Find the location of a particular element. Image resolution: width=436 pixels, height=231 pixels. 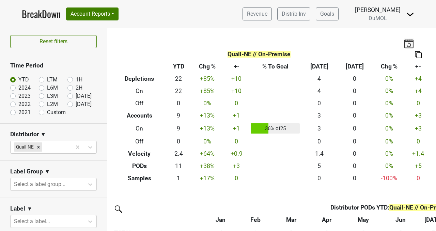

td: +5 is located at coordinates (419, 166).